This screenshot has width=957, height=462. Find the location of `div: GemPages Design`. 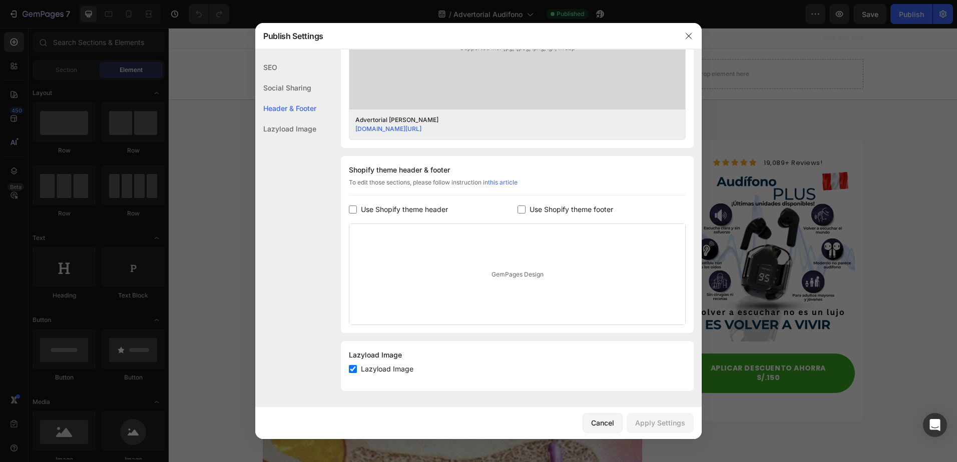

div: GemPages Design is located at coordinates (517, 274).